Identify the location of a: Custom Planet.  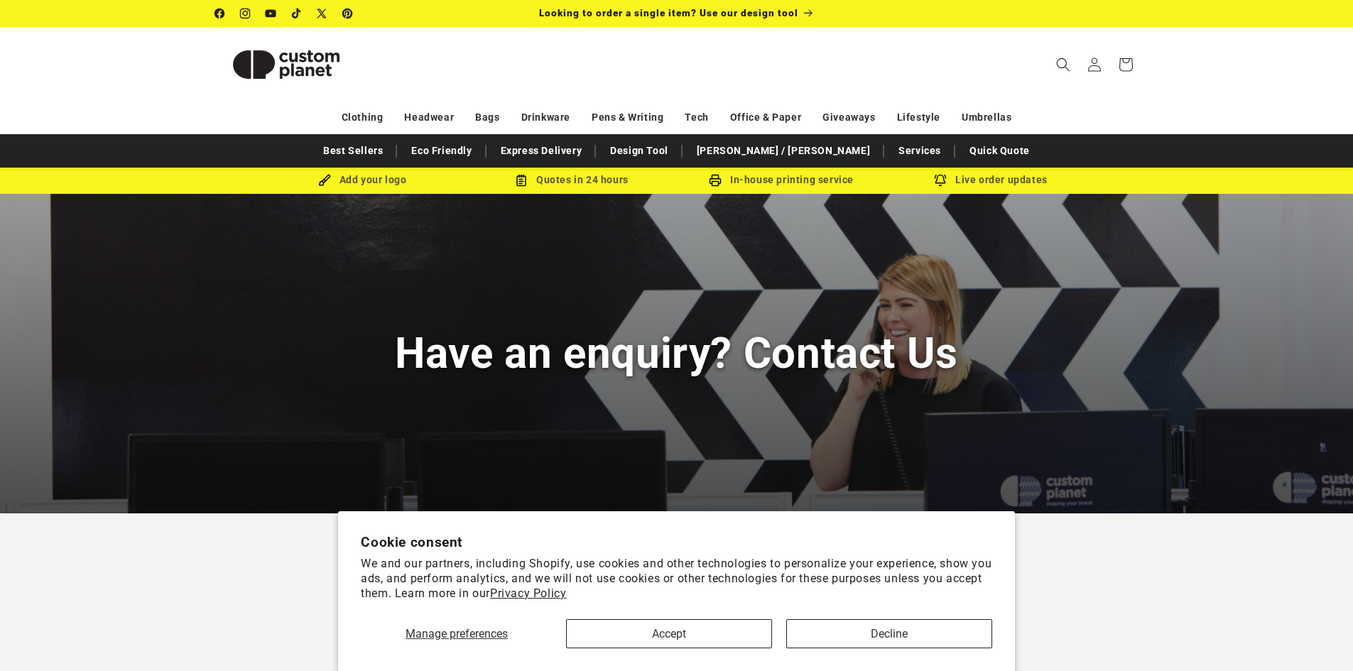
(286, 64).